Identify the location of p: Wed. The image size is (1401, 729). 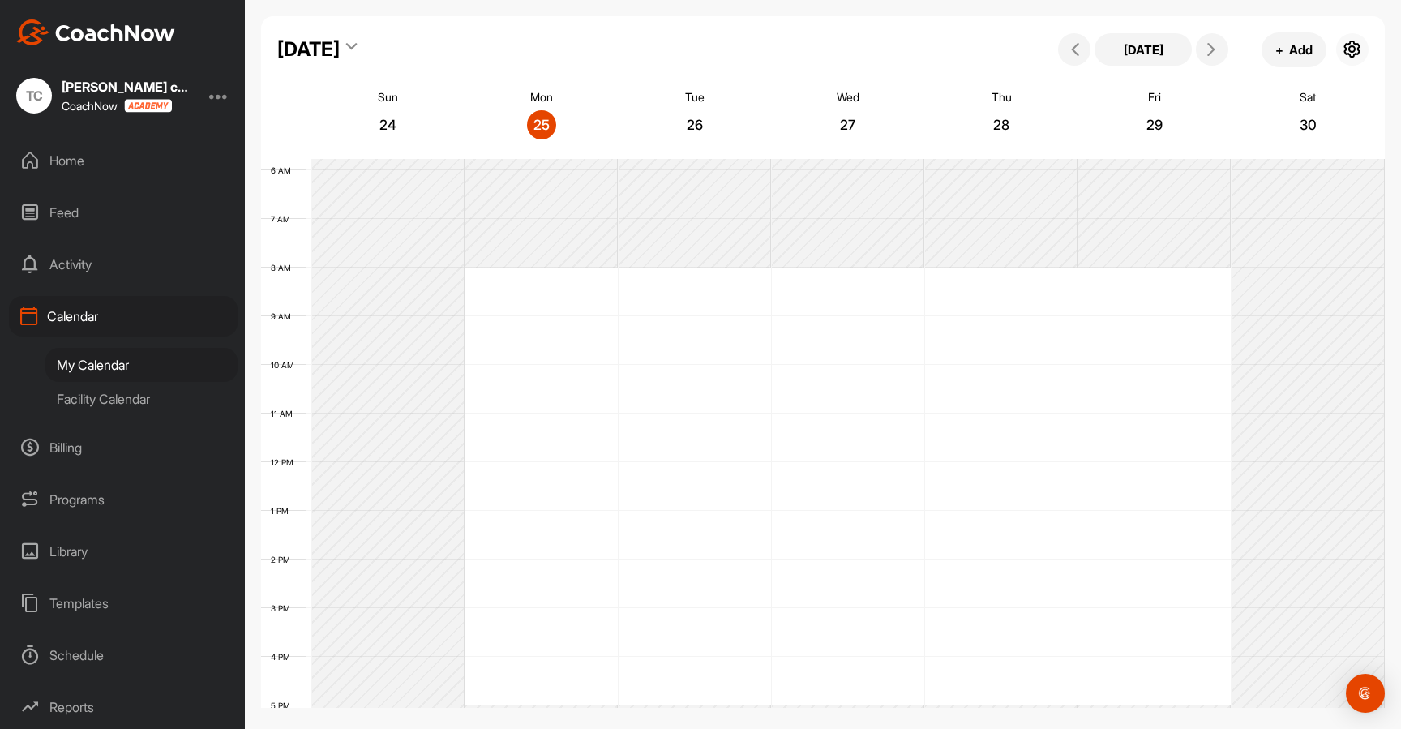
(848, 96).